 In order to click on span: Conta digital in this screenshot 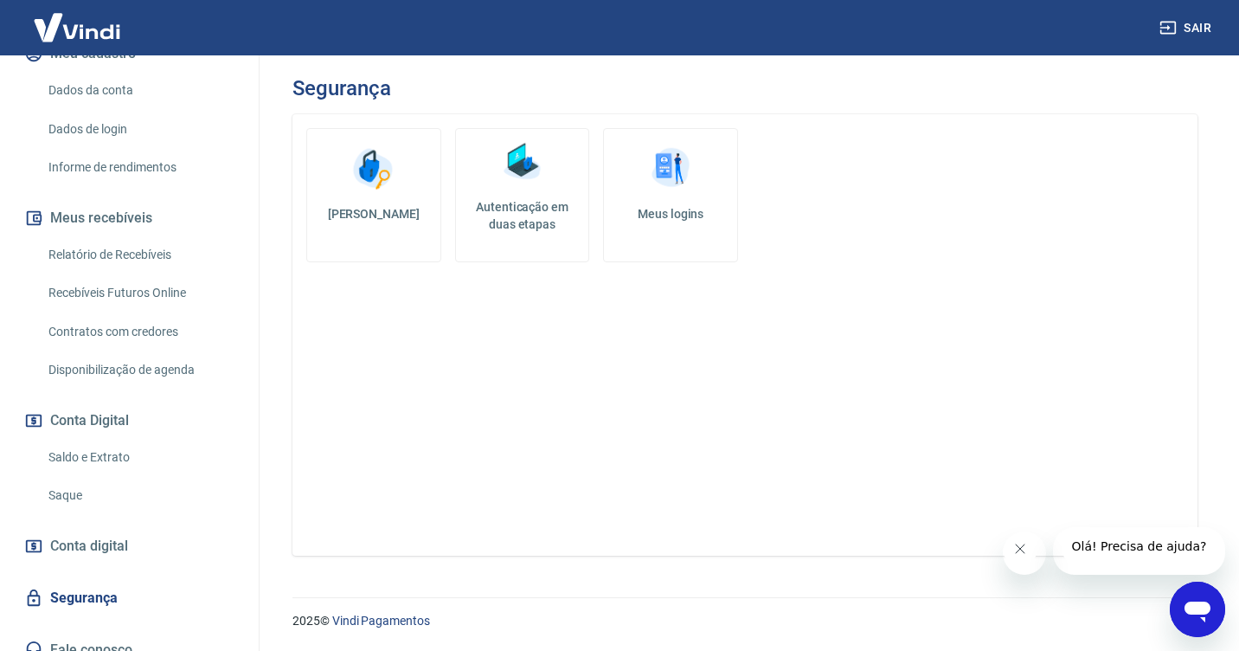, I will do `click(89, 546)`.